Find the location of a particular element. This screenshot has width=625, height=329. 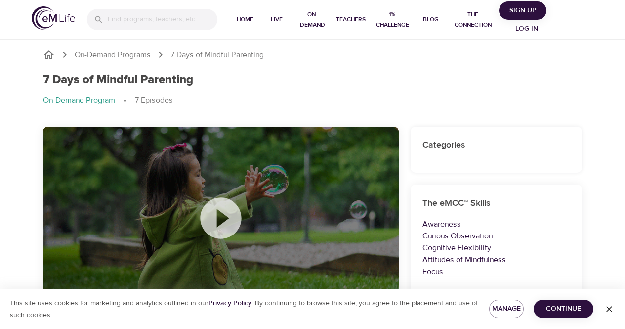

span: Log in is located at coordinates (527, 29).